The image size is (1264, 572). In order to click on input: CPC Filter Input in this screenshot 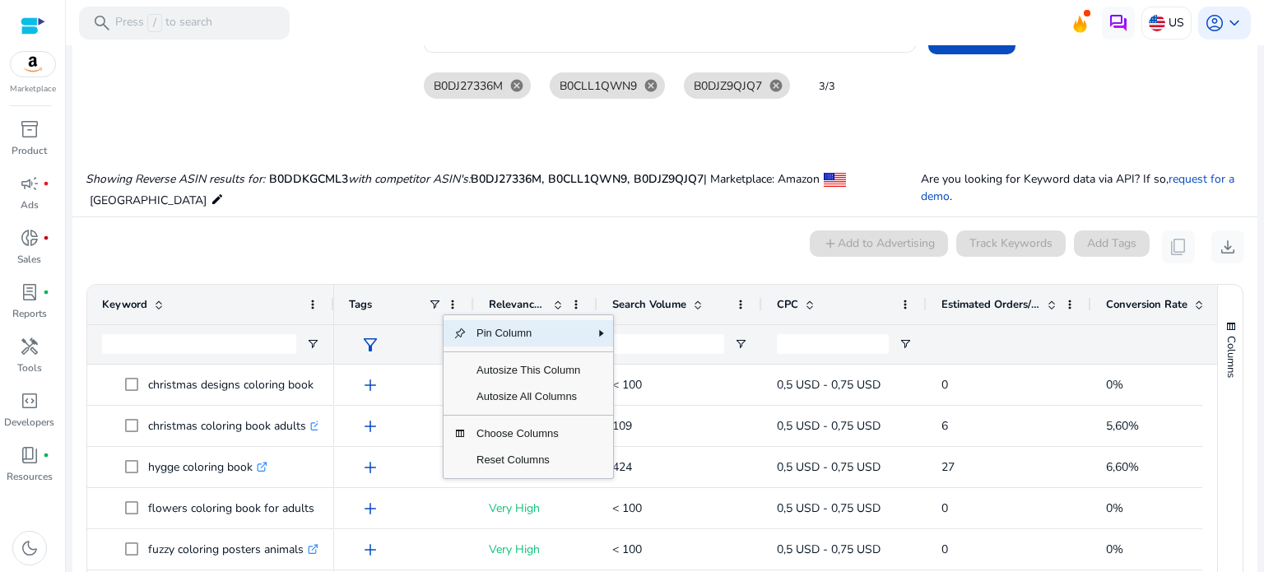, I will do `click(833, 344)`.